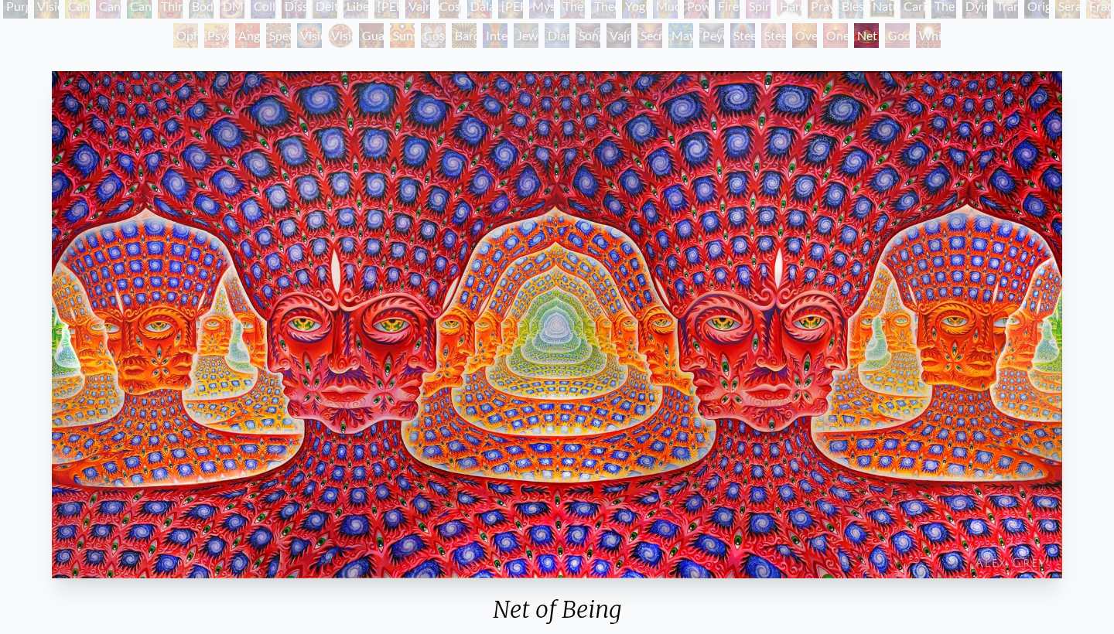 The width and height of the screenshot is (1114, 634). I want to click on div: Bardo Being, so click(464, 36).